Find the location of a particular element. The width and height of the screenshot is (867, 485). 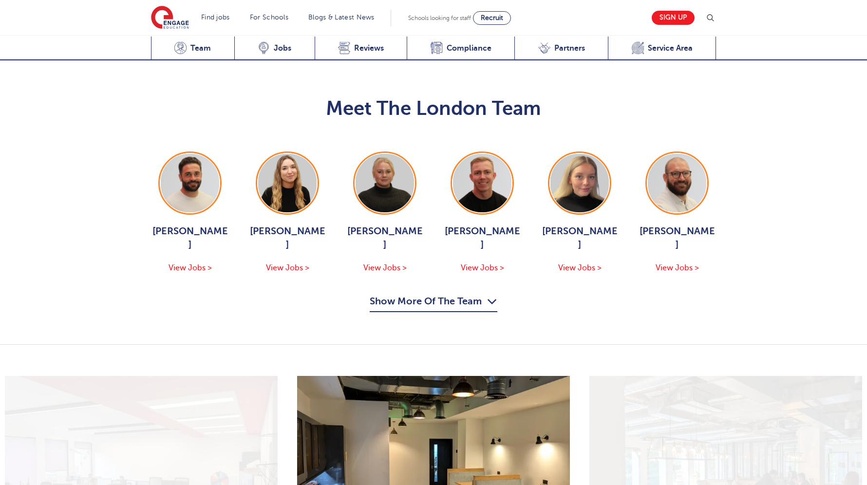

img: Bethany Johnson is located at coordinates (385, 183).